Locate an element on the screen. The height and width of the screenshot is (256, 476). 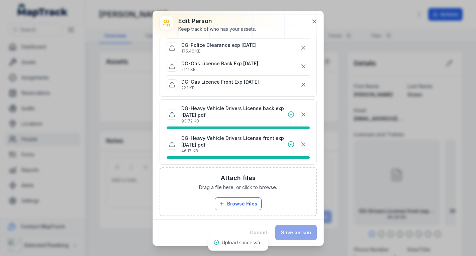
button: Browse Files is located at coordinates (238, 204).